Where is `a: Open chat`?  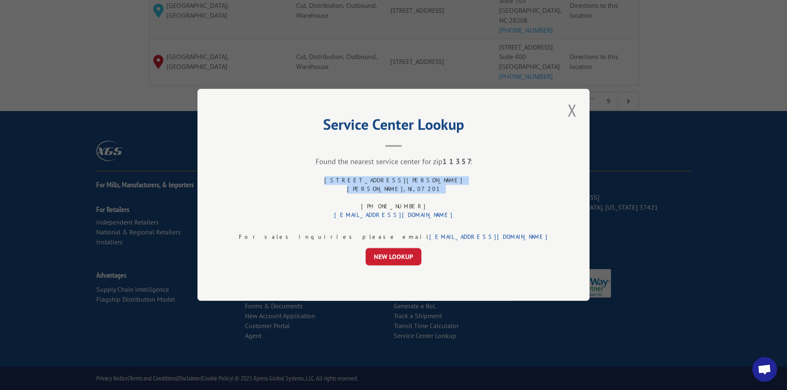 a: Open chat is located at coordinates (765, 370).